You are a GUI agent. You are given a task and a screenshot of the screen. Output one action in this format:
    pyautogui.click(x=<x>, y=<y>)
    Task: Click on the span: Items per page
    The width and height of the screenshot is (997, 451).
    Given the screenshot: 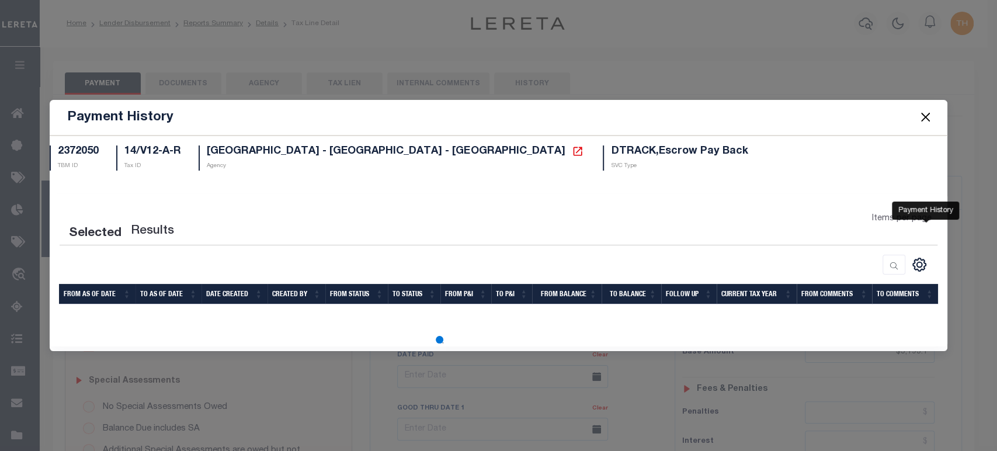 What is the action you would take?
    pyautogui.click(x=902, y=219)
    